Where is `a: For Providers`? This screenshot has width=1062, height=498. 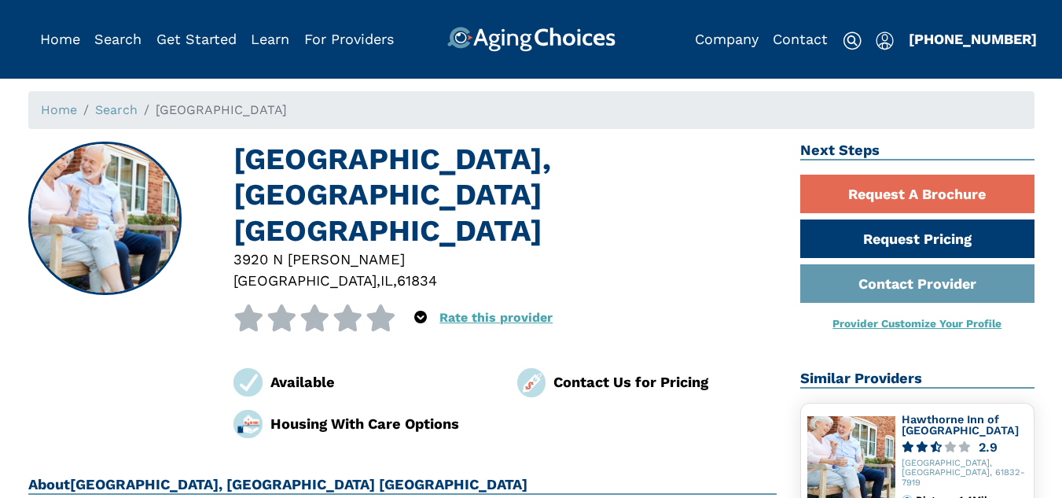
a: For Providers is located at coordinates (349, 39).